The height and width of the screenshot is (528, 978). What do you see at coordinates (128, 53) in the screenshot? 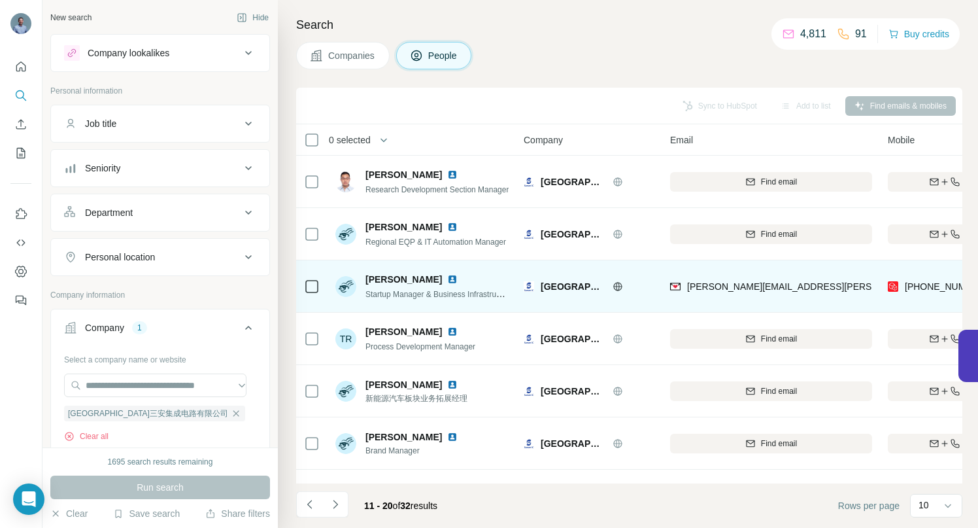
I see `div: Company lookalikes` at bounding box center [128, 53].